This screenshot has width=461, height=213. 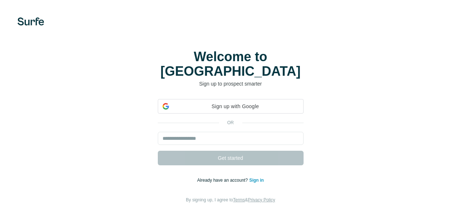 I want to click on div: Sign up with Google, so click(x=231, y=106).